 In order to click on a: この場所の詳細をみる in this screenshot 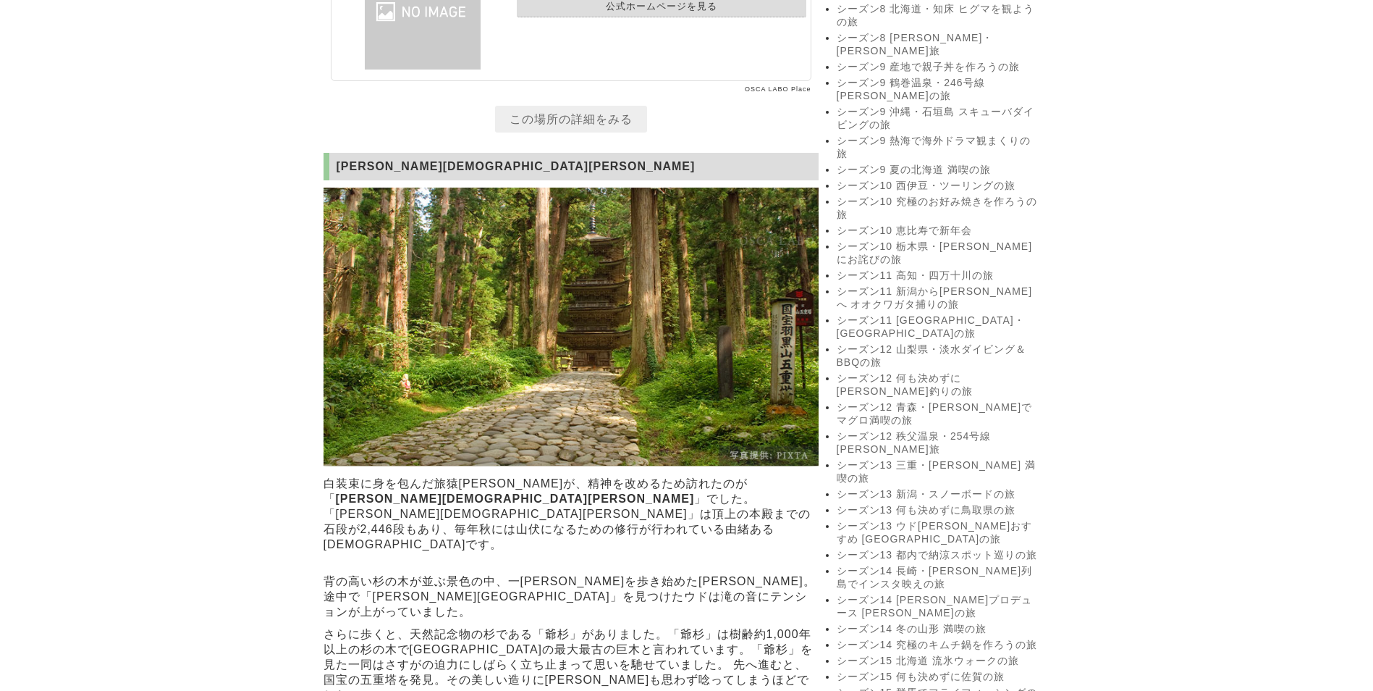, I will do `click(571, 119)`.